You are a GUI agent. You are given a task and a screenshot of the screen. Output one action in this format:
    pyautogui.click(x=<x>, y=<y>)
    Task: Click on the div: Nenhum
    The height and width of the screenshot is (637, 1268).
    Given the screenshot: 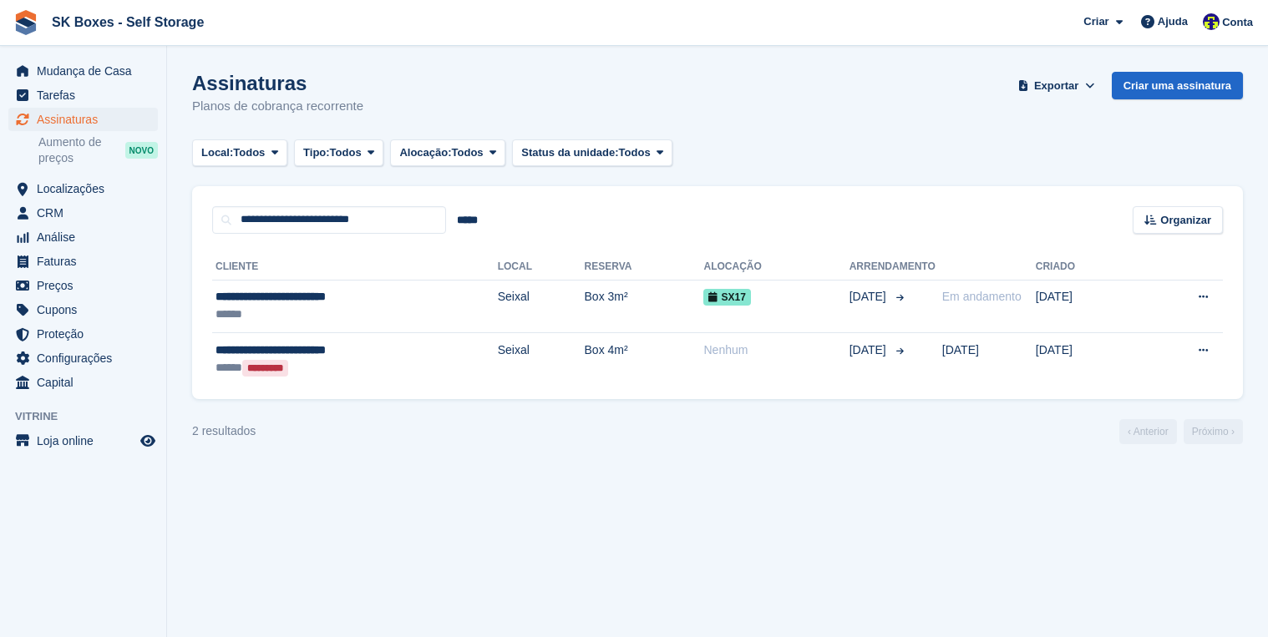 What is the action you would take?
    pyautogui.click(x=776, y=350)
    